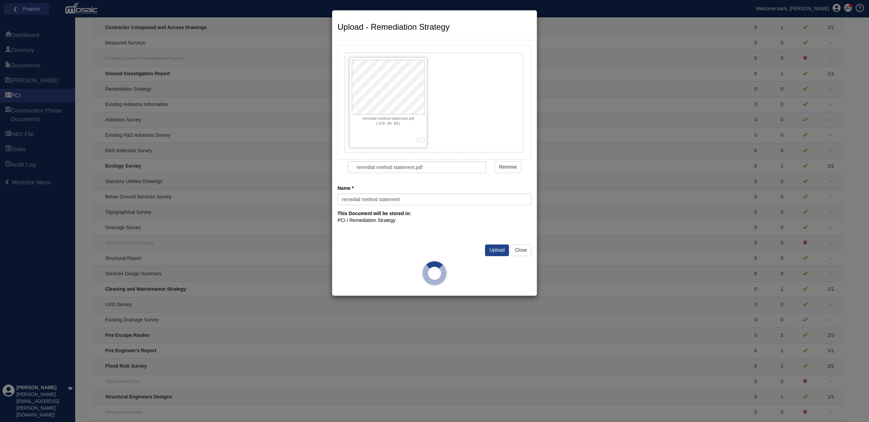  I want to click on button: View Details, so click(421, 140).